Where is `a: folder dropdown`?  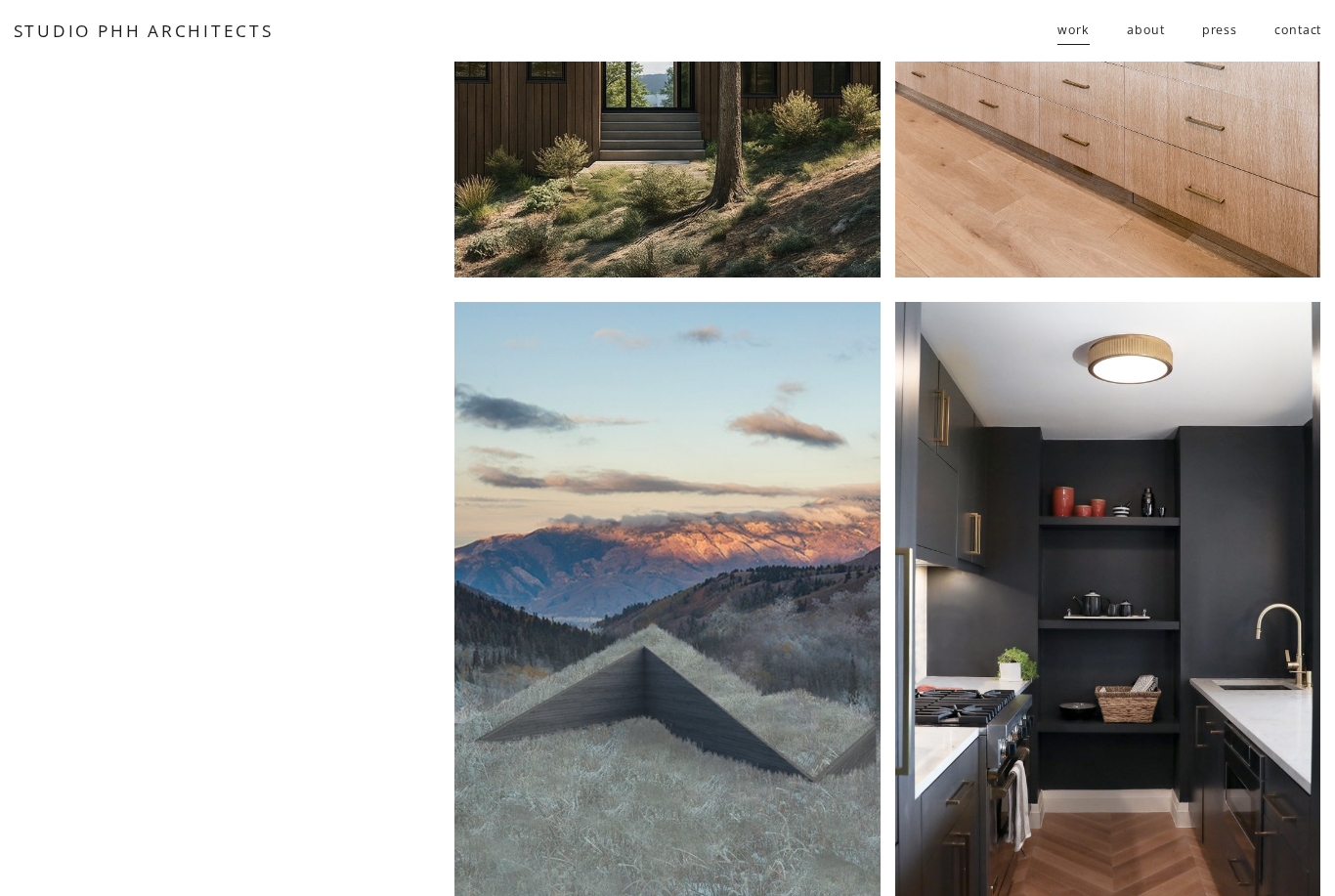 a: folder dropdown is located at coordinates (1073, 30).